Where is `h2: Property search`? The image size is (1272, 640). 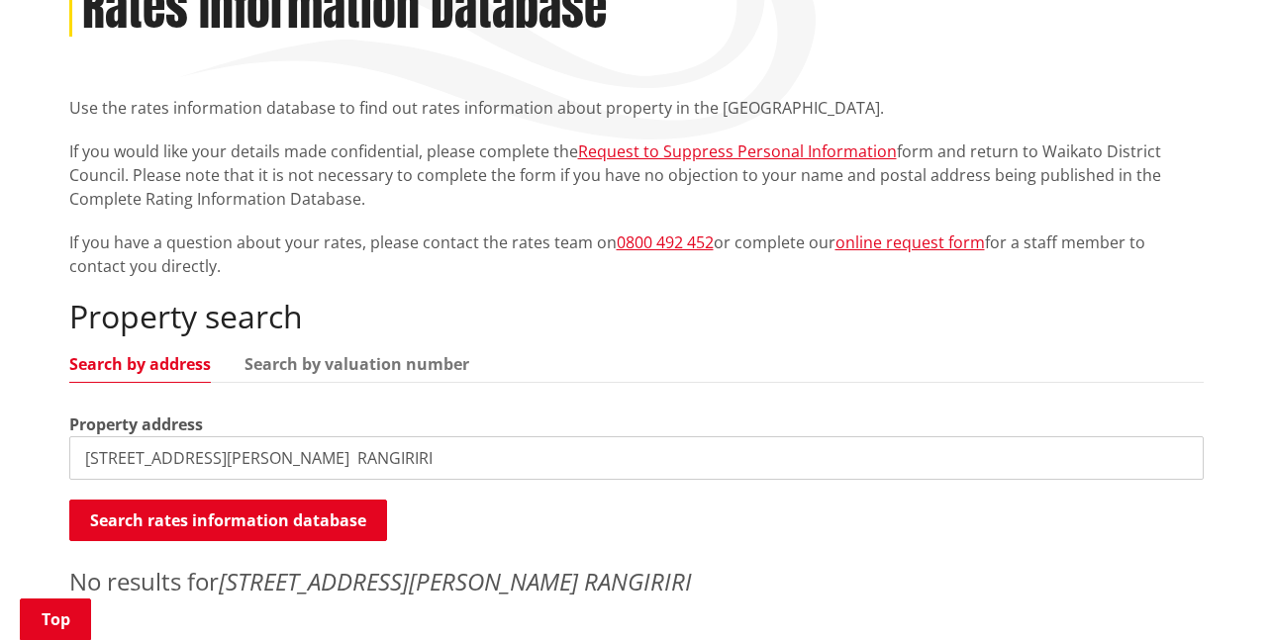 h2: Property search is located at coordinates (636, 317).